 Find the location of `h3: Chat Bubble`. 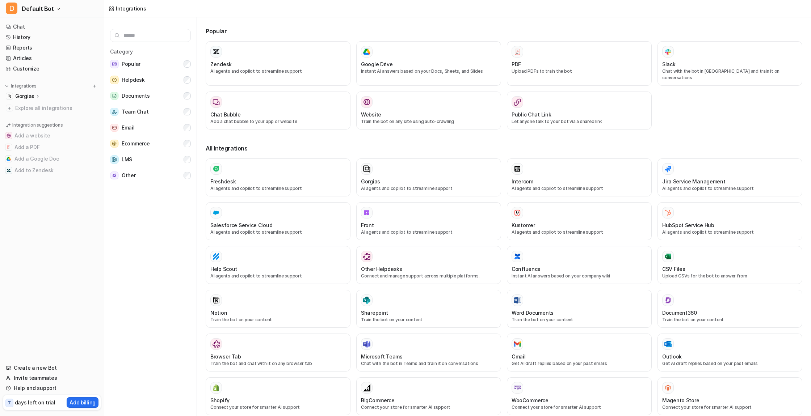

h3: Chat Bubble is located at coordinates (226, 114).